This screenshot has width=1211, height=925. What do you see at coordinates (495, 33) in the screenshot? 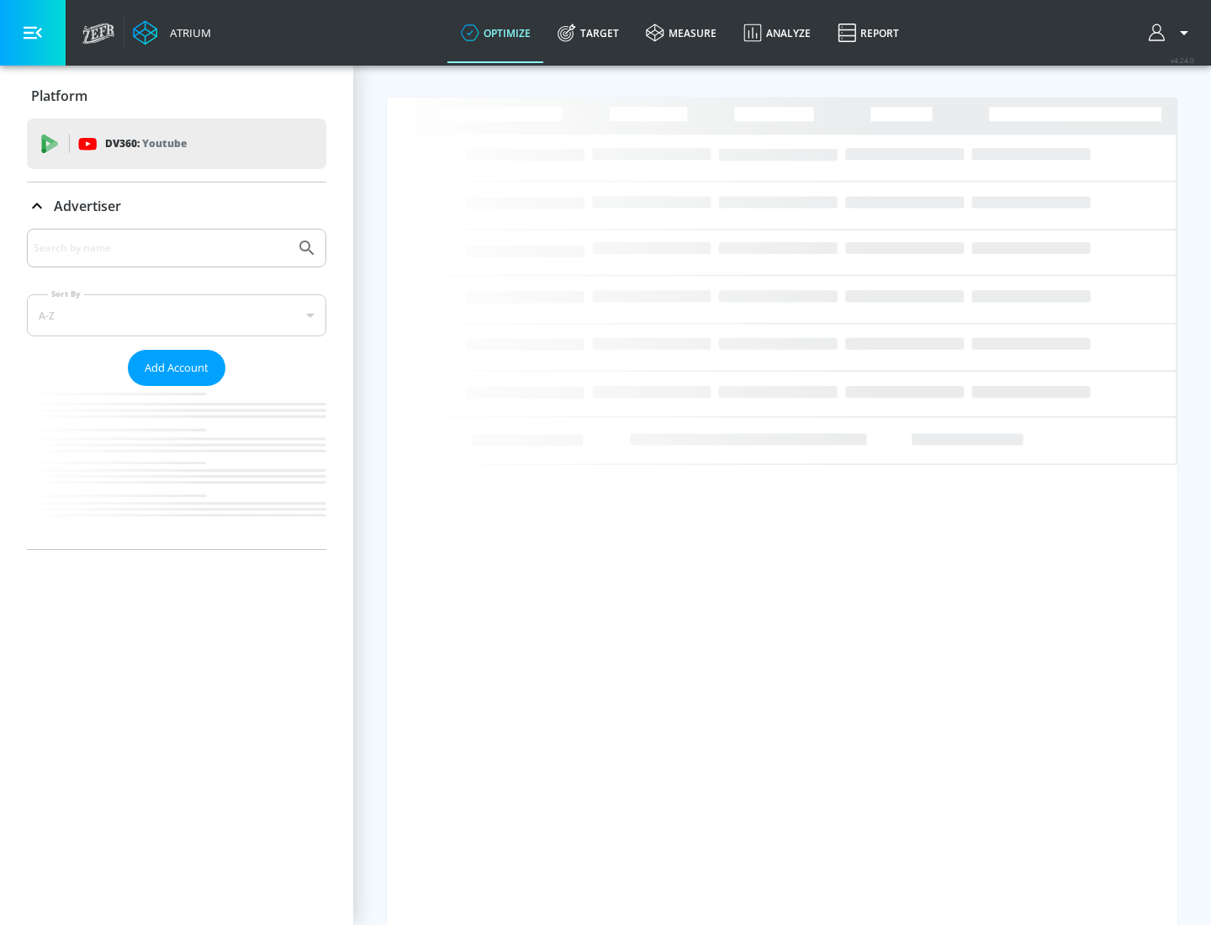
I see `a: optimize` at bounding box center [495, 33].